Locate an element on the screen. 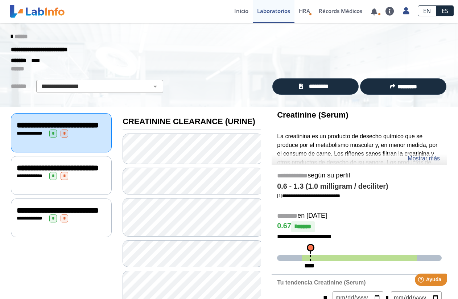 The height and width of the screenshot is (299, 458). h4: 0.67 is located at coordinates (359, 227).